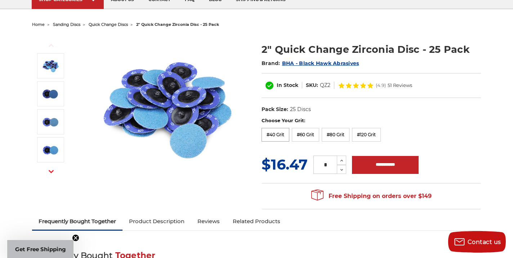  I want to click on span: quick change discs, so click(108, 24).